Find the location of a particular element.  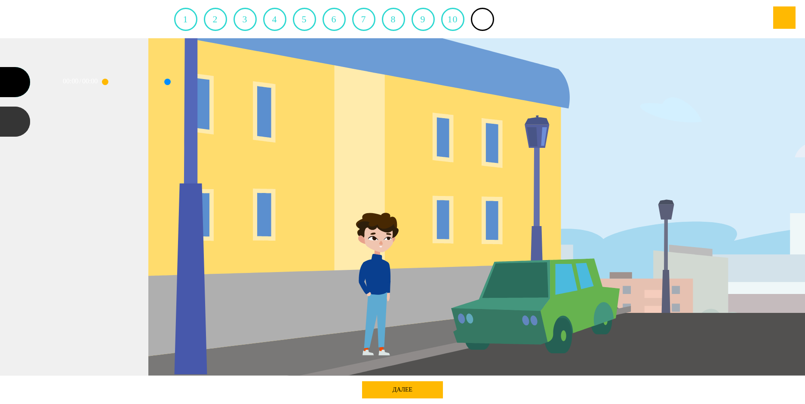

a: 9 is located at coordinates (423, 19).